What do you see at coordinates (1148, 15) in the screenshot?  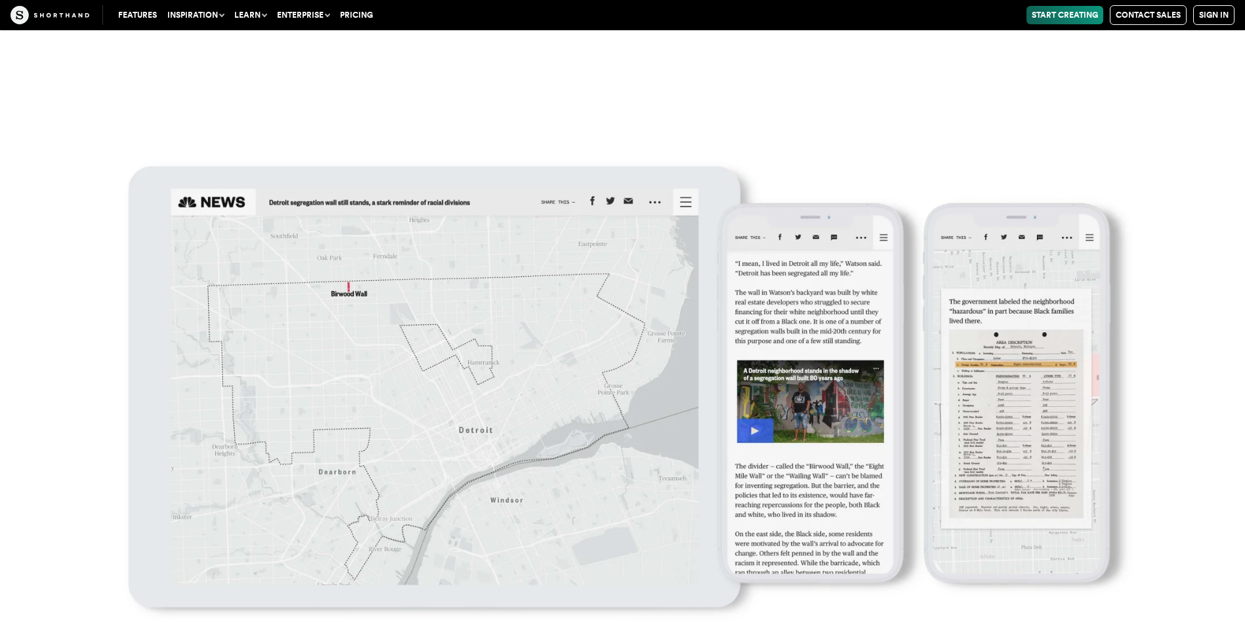 I see `a: Contact Sales` at bounding box center [1148, 15].